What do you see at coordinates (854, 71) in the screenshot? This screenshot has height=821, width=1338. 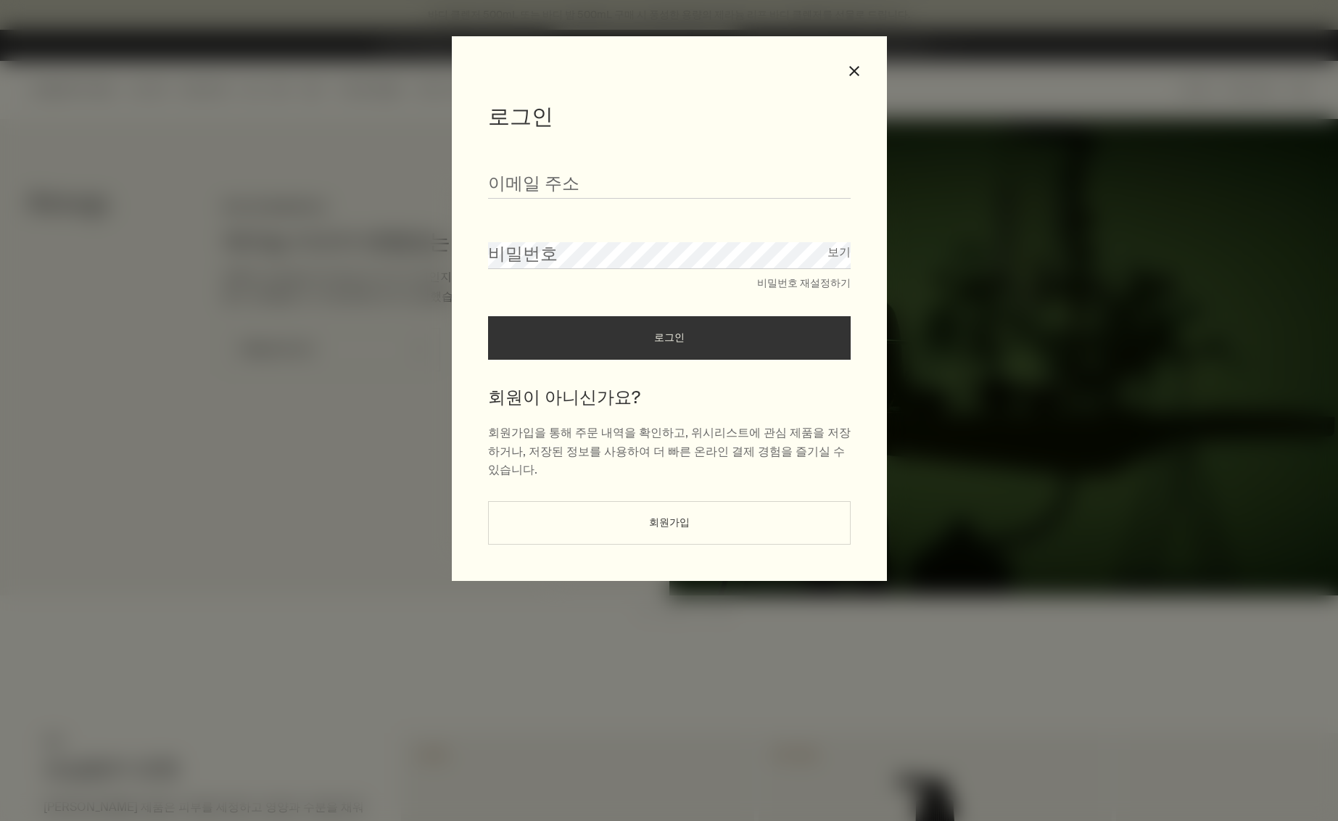 I see `button: 닫기` at bounding box center [854, 71].